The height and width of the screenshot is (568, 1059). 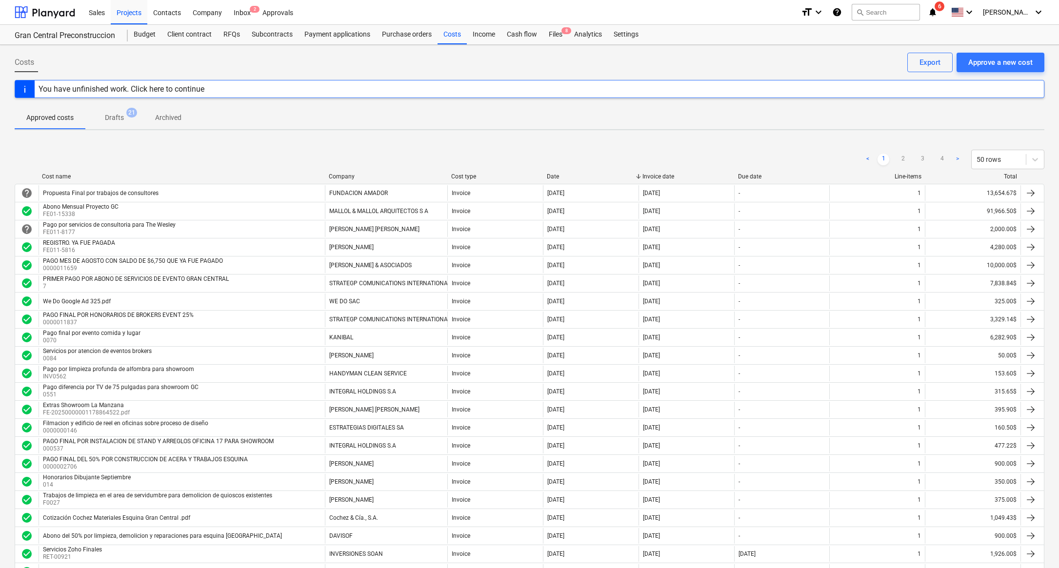 I want to click on div: Pago final por evento comida y lugar, so click(x=92, y=333).